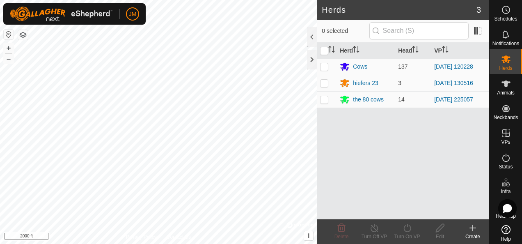  I want to click on span: JM, so click(133, 14).